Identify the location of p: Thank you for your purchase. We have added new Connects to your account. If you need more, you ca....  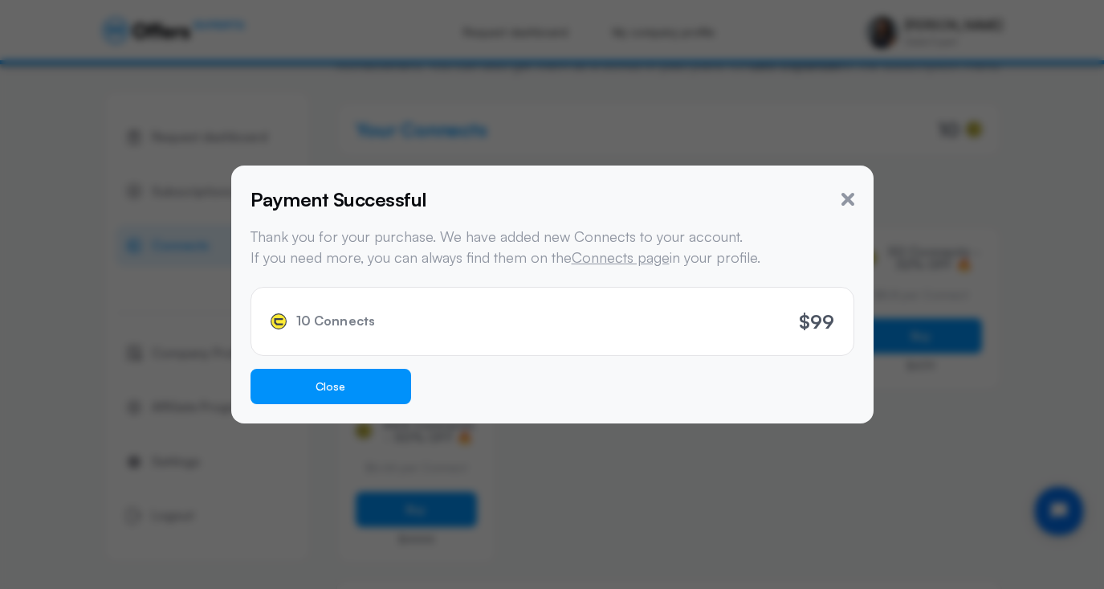
(552, 247).